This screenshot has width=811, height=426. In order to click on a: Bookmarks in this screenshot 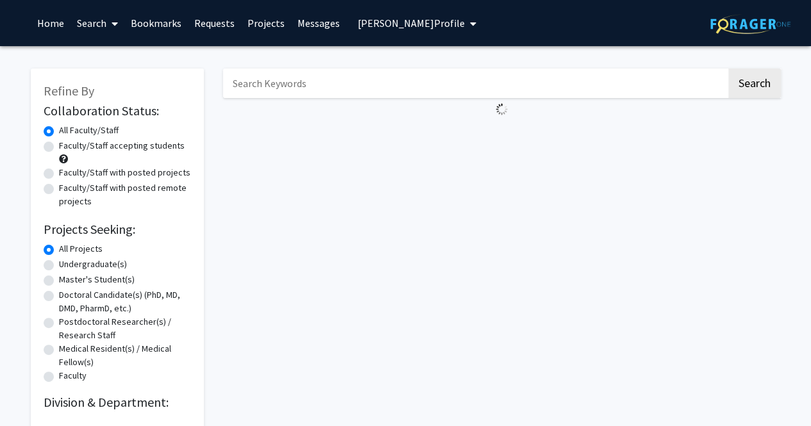, I will do `click(156, 23)`.